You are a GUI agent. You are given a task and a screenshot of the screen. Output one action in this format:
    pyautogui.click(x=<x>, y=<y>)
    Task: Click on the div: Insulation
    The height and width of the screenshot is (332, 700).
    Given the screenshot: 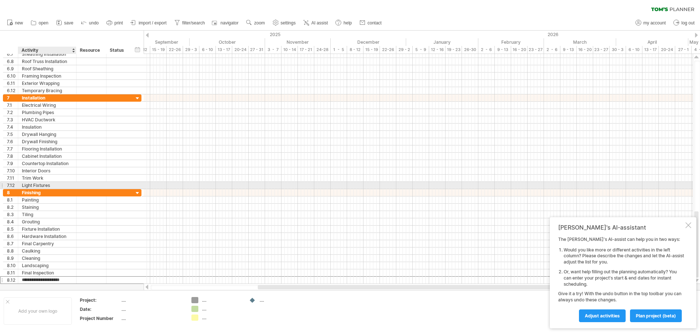 What is the action you would take?
    pyautogui.click(x=47, y=127)
    